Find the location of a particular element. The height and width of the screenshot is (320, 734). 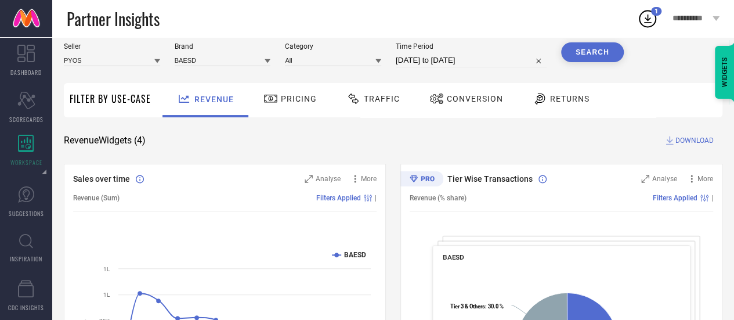

span: Sales over time is located at coordinates (102, 179).